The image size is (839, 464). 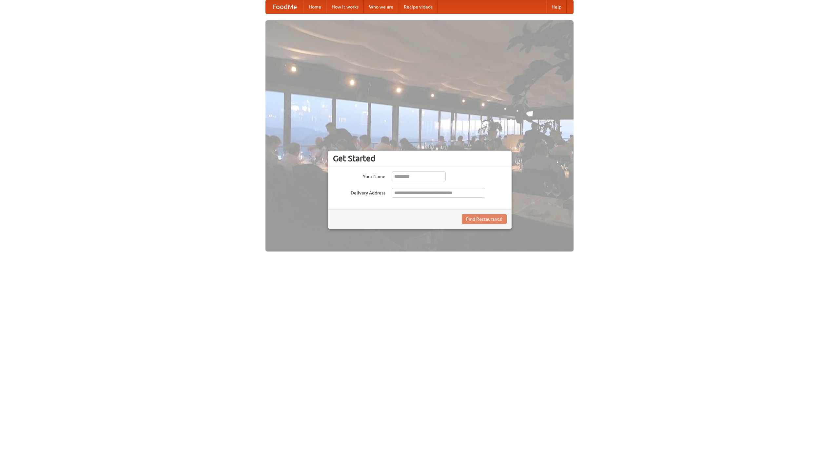 I want to click on a: Help, so click(x=556, y=7).